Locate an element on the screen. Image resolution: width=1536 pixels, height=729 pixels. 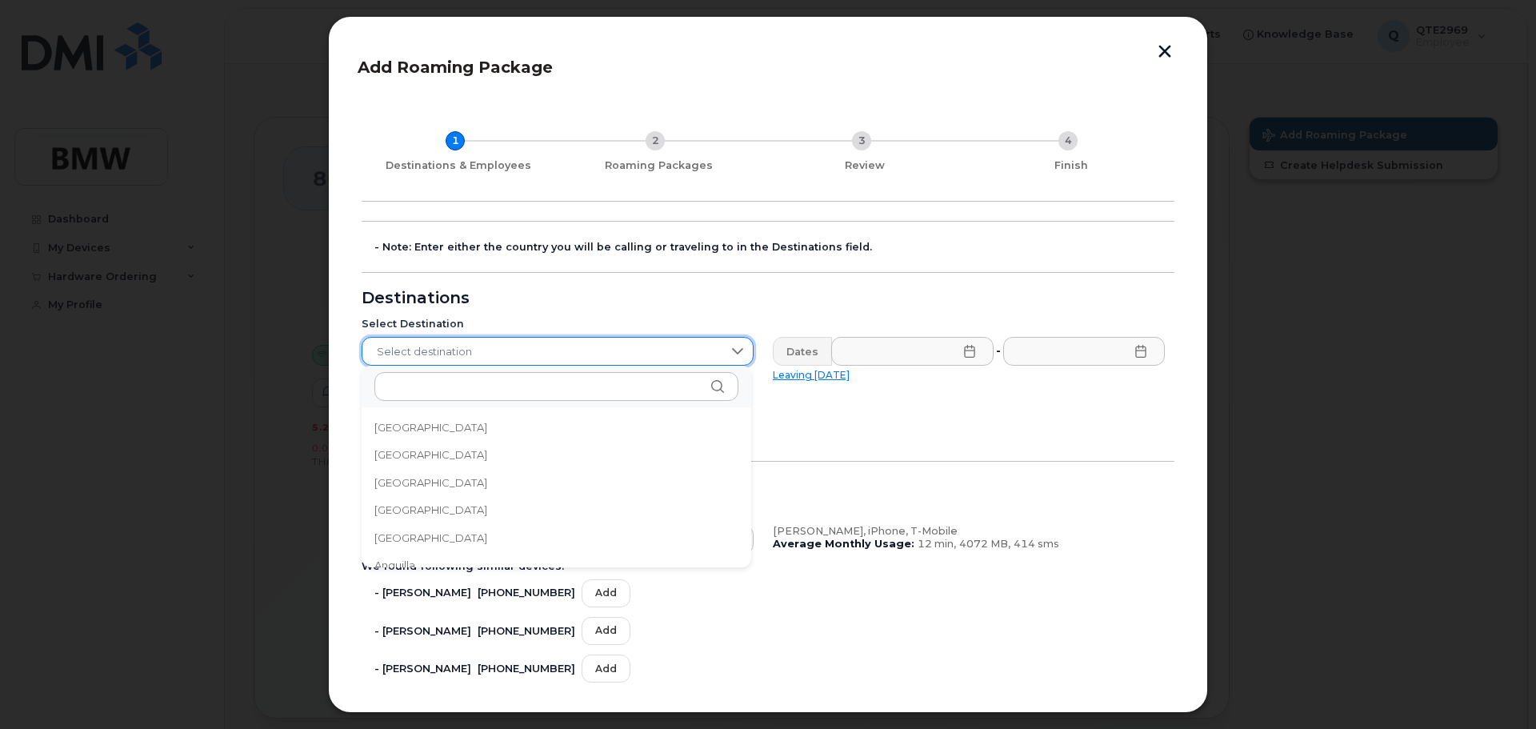
li: Afghanistan is located at coordinates (556, 427).